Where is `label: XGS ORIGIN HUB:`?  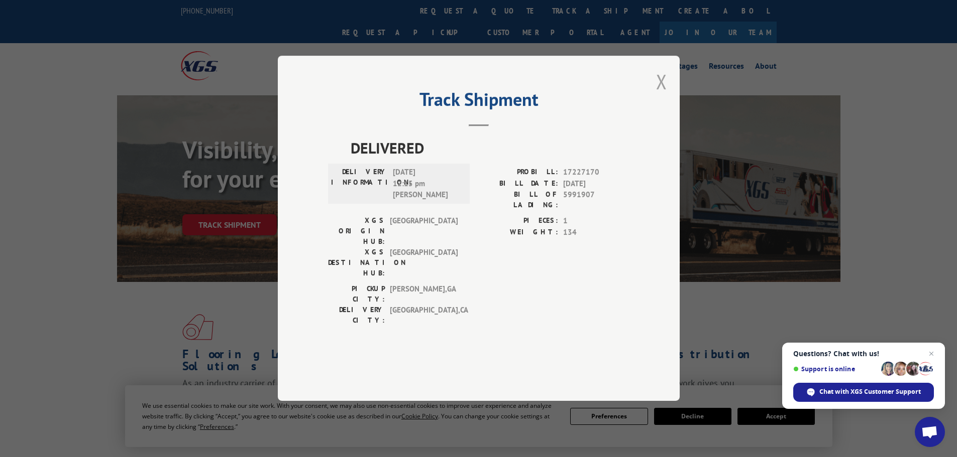
label: XGS ORIGIN HUB: is located at coordinates (356, 231).